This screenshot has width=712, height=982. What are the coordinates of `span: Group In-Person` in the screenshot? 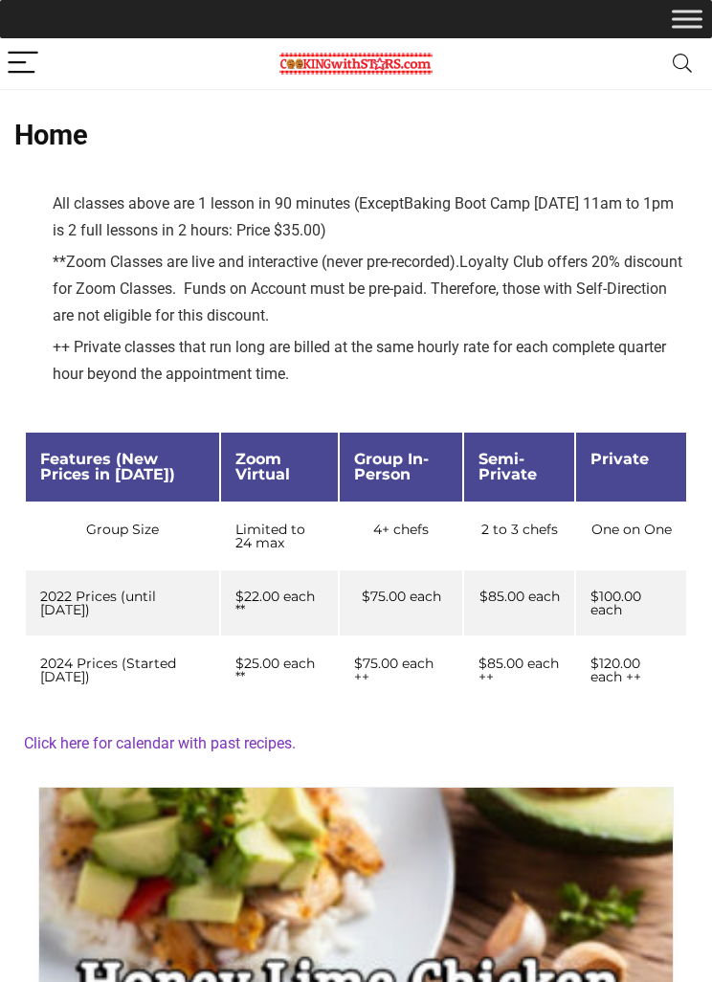 It's located at (391, 466).